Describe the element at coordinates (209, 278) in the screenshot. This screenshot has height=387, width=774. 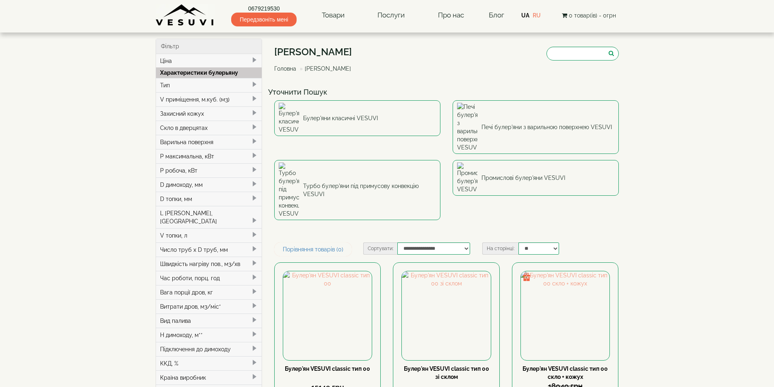
I see `div: Час роботи, порц. год` at that location.